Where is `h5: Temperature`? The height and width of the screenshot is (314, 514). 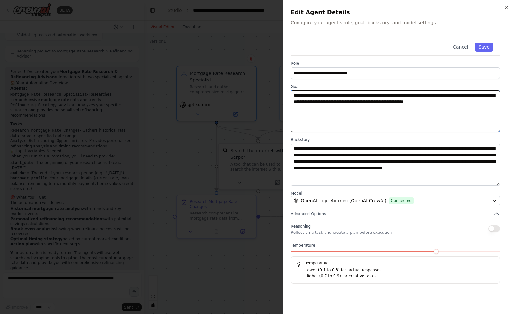 h5: Temperature is located at coordinates (396, 263).